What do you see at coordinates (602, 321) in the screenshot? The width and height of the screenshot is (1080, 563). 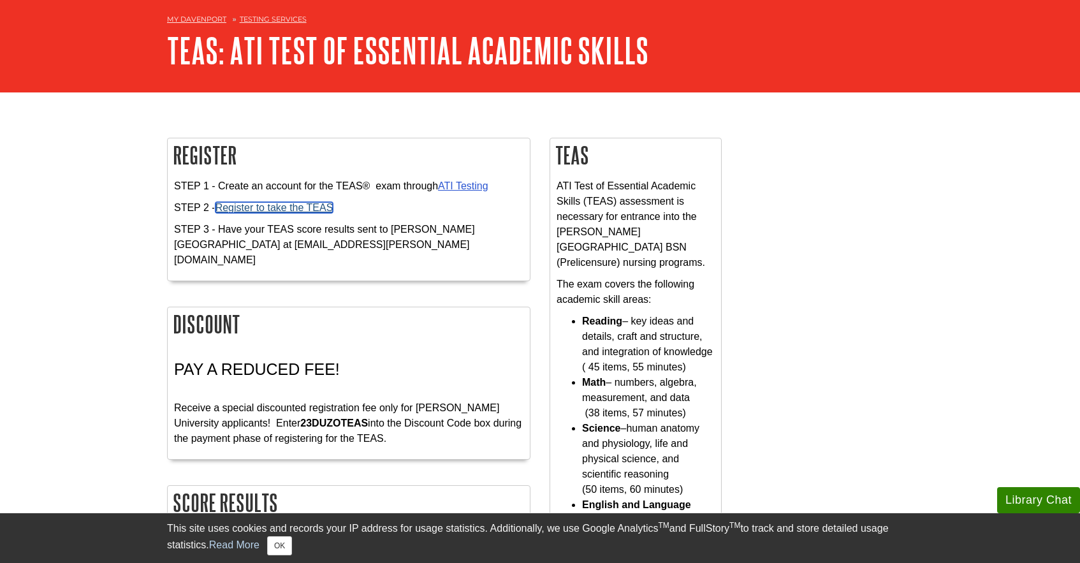 I see `strong: Reading` at bounding box center [602, 321].